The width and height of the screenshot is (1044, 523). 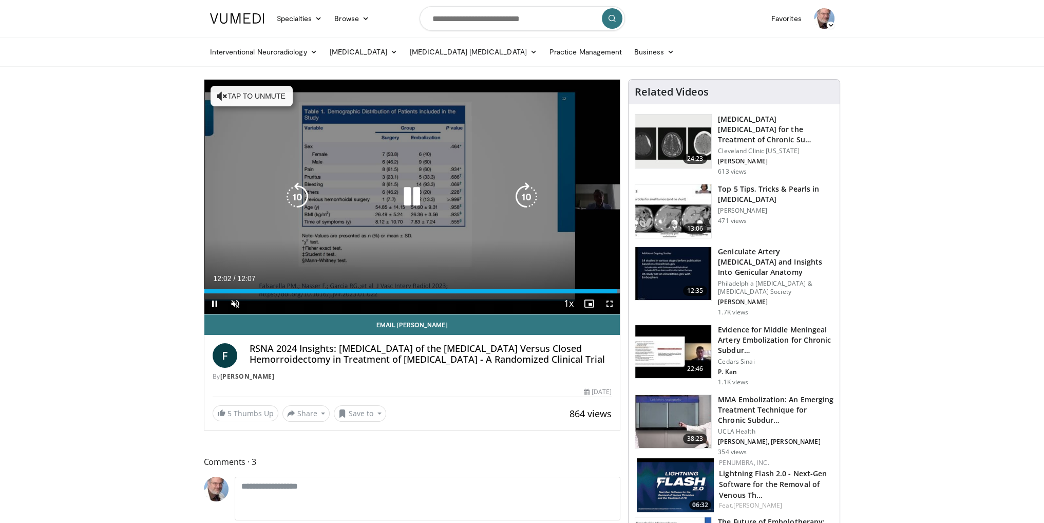 What do you see at coordinates (589, 303) in the screenshot?
I see `button: Enable picture-in-picture mode` at bounding box center [589, 303].